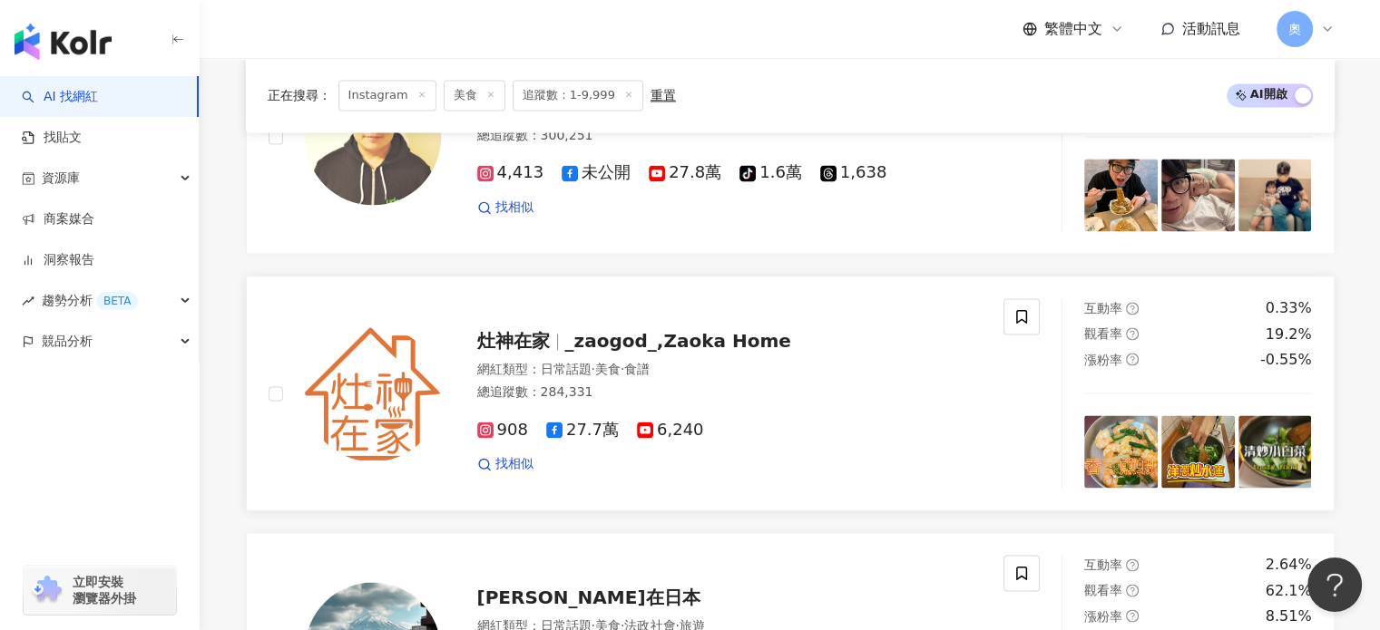 The image size is (1380, 630). What do you see at coordinates (387, 95) in the screenshot?
I see `span: Instagram` at bounding box center [387, 95].